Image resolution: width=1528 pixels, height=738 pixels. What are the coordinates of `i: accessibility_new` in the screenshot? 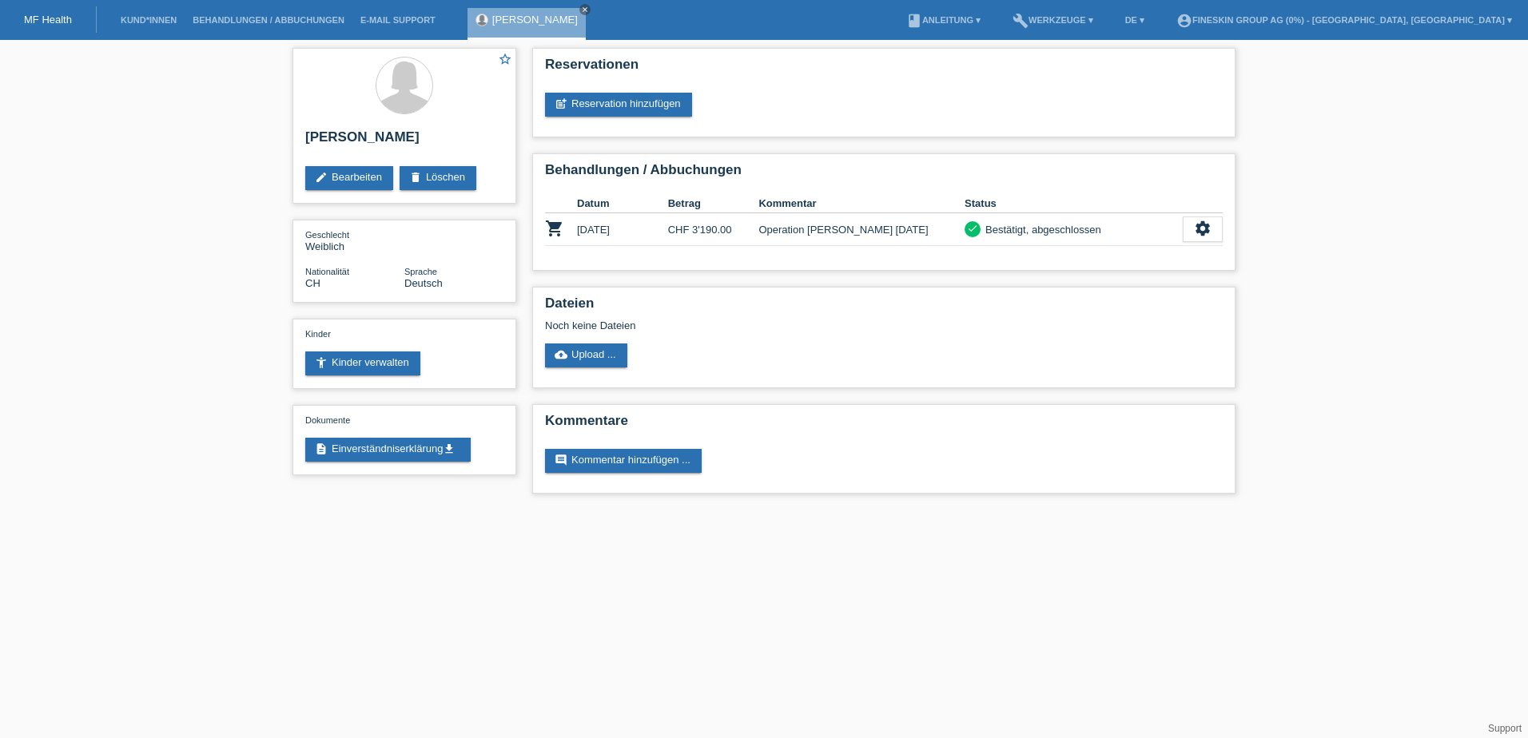 It's located at (321, 363).